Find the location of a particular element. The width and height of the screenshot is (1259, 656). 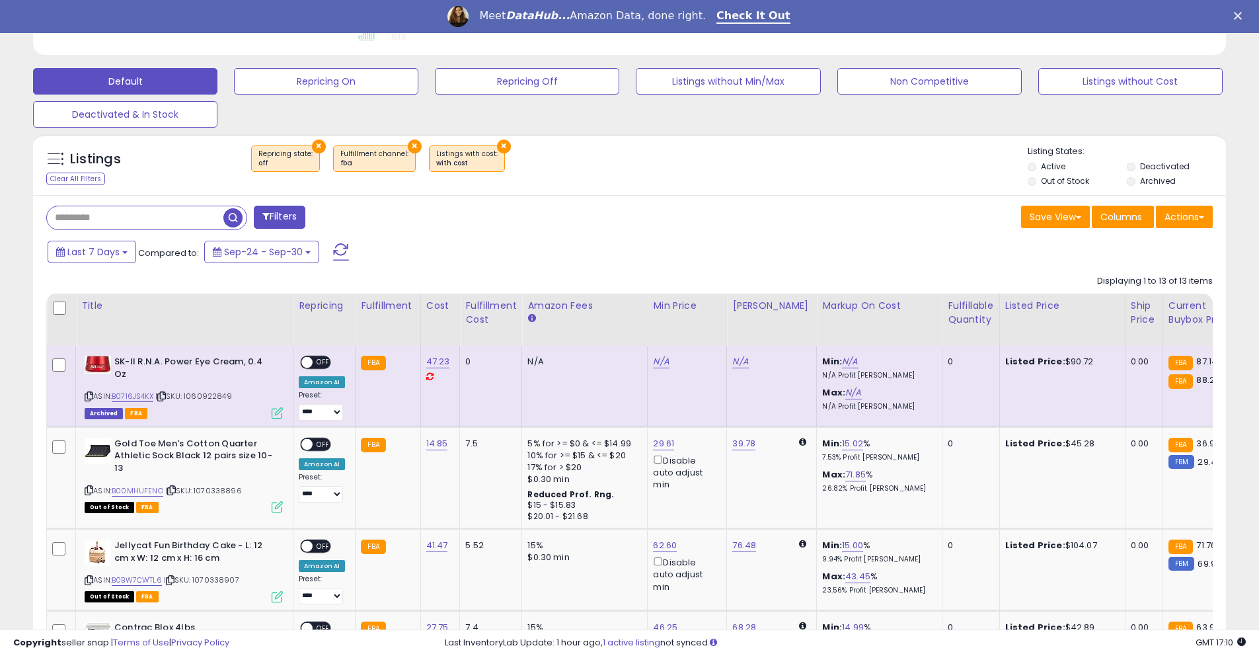

a: 15.00 is located at coordinates (853, 545).